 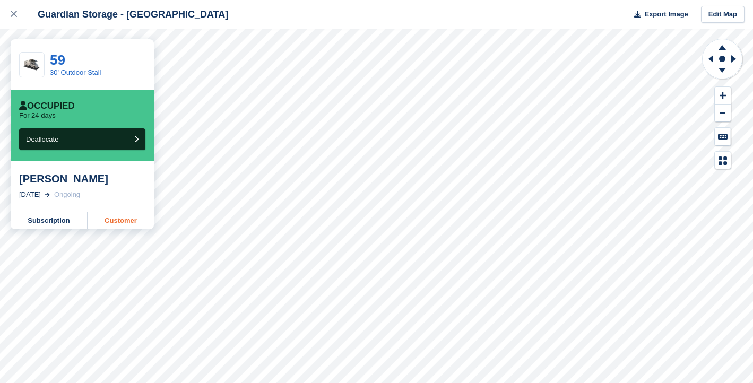 I want to click on div: Ongoing, so click(x=67, y=195).